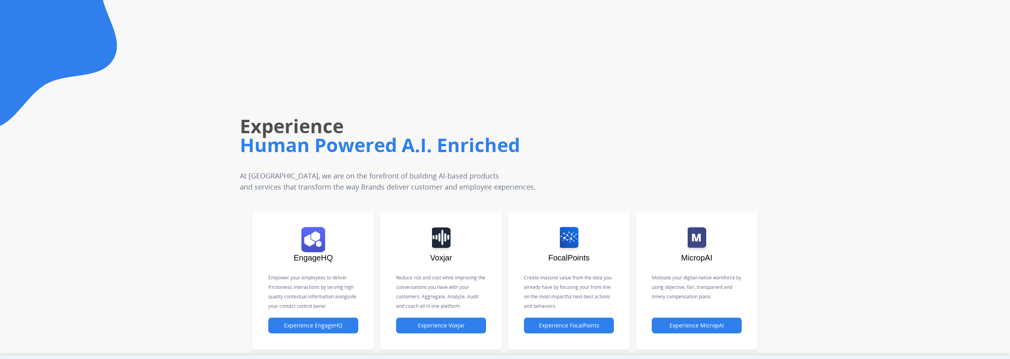  I want to click on a: Experience MicropAI, so click(697, 326).